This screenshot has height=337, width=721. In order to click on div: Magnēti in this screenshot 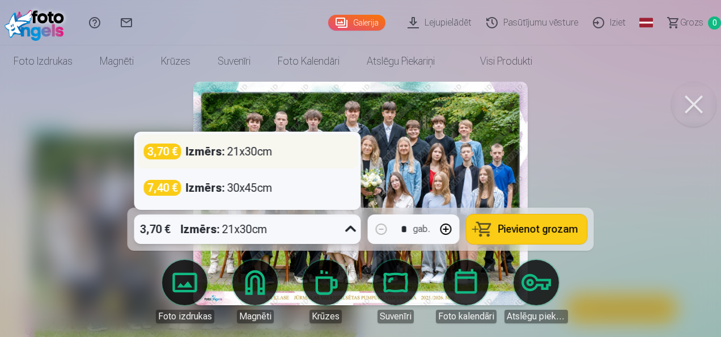, I will do `click(255, 316)`.